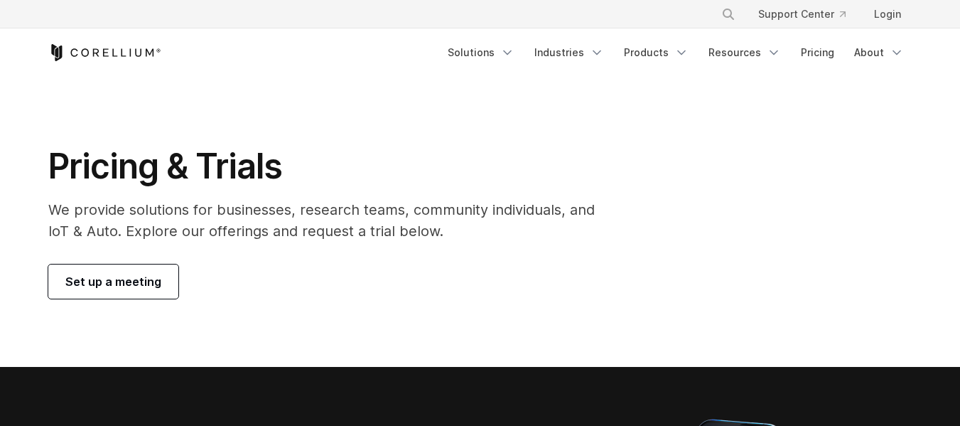  What do you see at coordinates (802, 14) in the screenshot?
I see `a: Support Center` at bounding box center [802, 14].